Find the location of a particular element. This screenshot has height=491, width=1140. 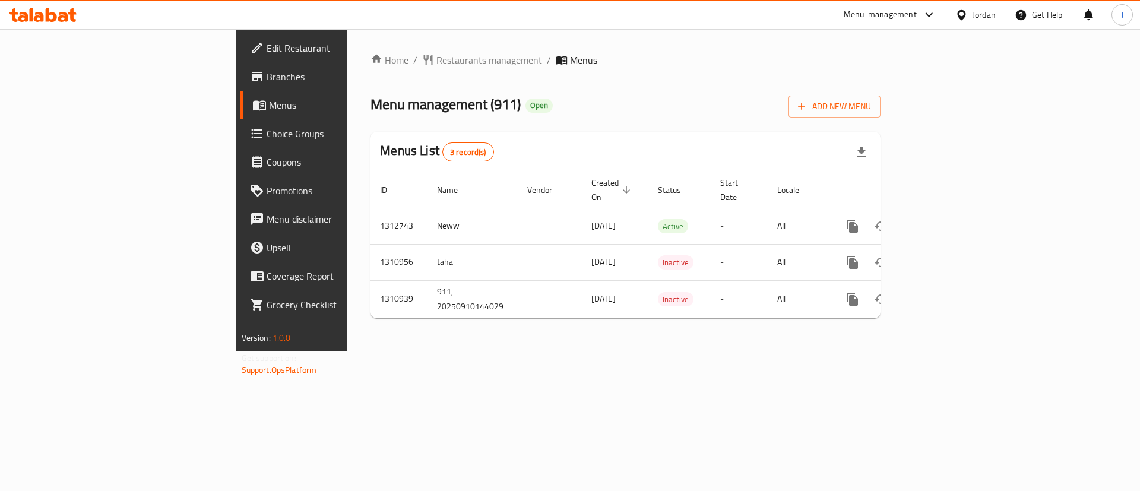

h2: Menus List is located at coordinates (436, 151).